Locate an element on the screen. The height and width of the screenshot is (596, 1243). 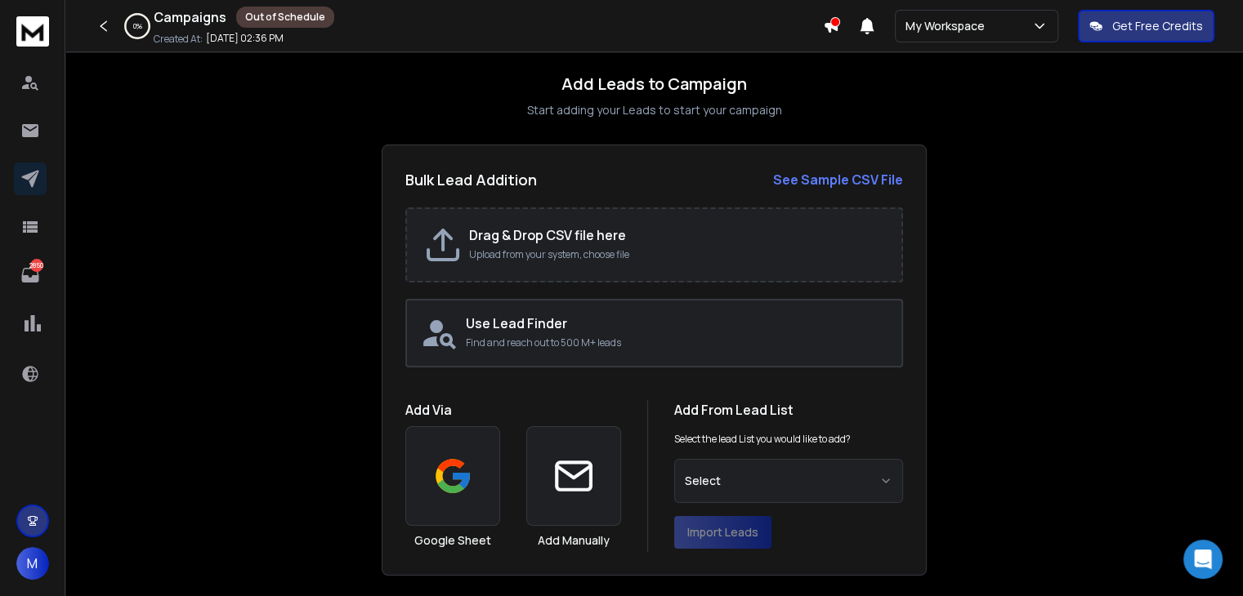
p: Upload from your system, choose file is located at coordinates (677, 255).